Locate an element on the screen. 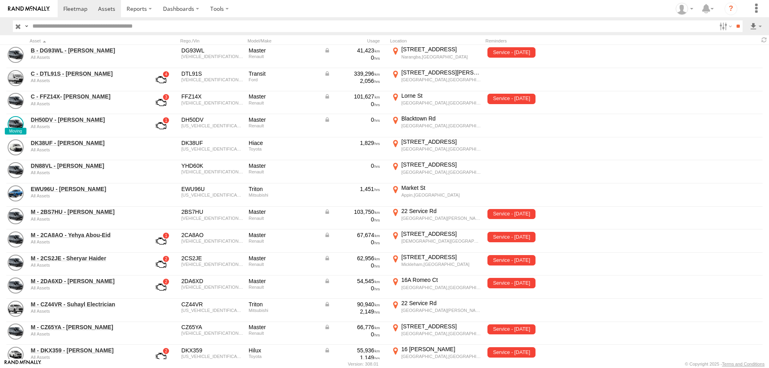  div: 2CS2JE is located at coordinates (212, 258).